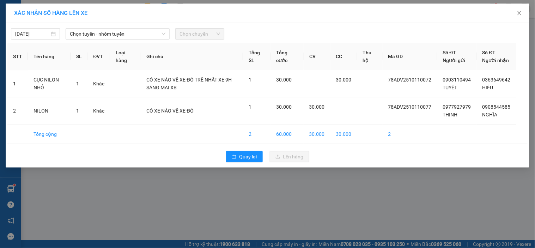 Image resolution: width=535 pixels, height=248 pixels. I want to click on span: Nhận:, so click(64, 10).